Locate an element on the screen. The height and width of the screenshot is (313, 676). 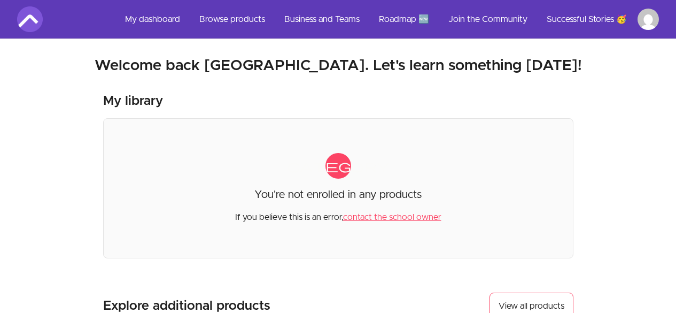
a: Successful Stories 🥳 is located at coordinates (587, 19).